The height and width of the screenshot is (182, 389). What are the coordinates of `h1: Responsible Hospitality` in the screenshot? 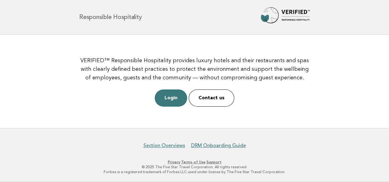 It's located at (110, 17).